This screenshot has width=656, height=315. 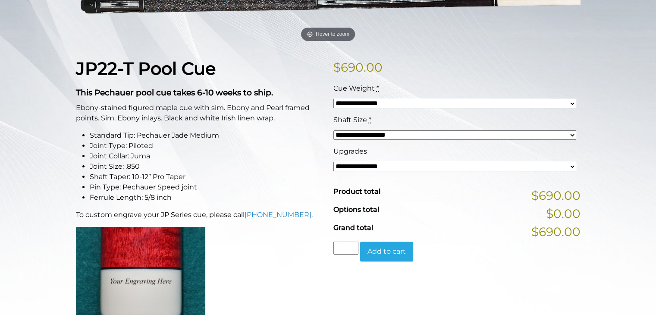 What do you see at coordinates (387, 252) in the screenshot?
I see `button: Add to cart` at bounding box center [387, 252].